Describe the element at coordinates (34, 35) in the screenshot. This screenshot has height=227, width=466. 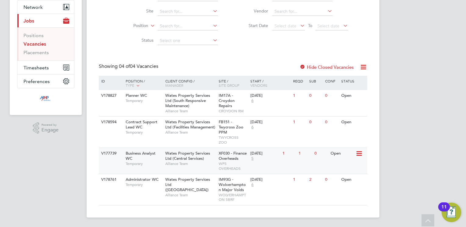
I see `a: Positions` at that location.